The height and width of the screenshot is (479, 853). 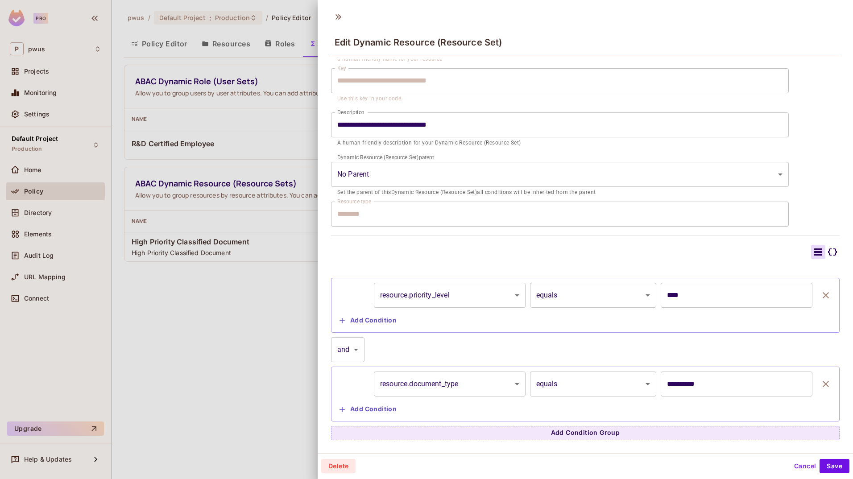 I want to click on label: Key, so click(x=342, y=68).